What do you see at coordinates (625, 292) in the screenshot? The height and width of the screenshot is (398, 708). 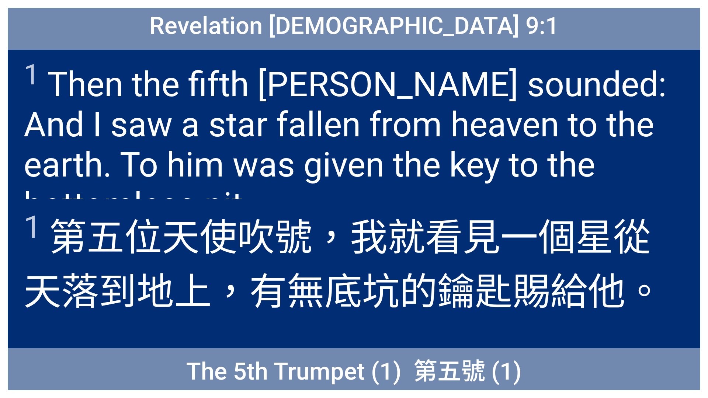 I see `wg1325: 他` at bounding box center [625, 292].